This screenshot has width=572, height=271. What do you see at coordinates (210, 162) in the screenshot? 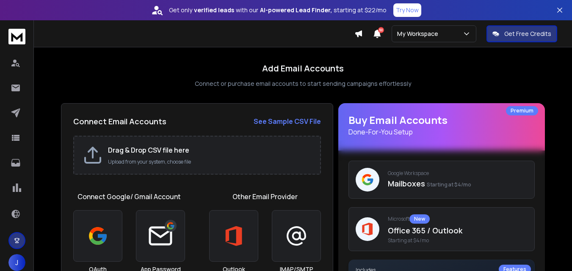
I see `p: Upload from your system, choose file` at bounding box center [210, 162].